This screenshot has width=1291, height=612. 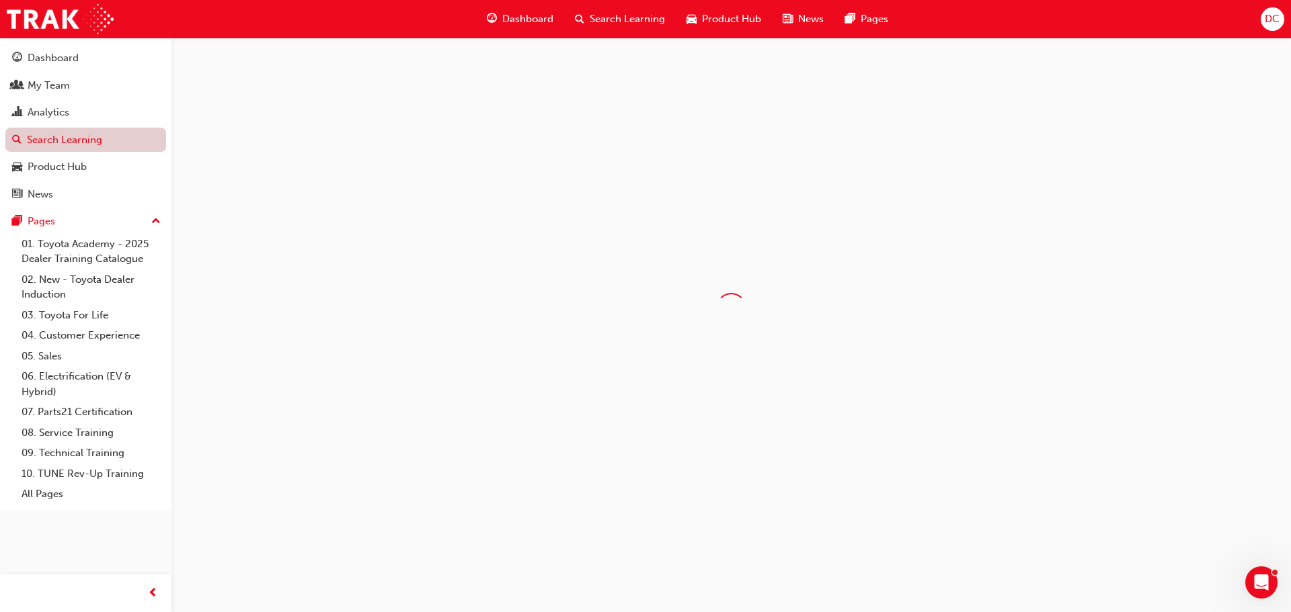 I want to click on a: 10. TUNE Rev-Up Training, so click(x=91, y=474).